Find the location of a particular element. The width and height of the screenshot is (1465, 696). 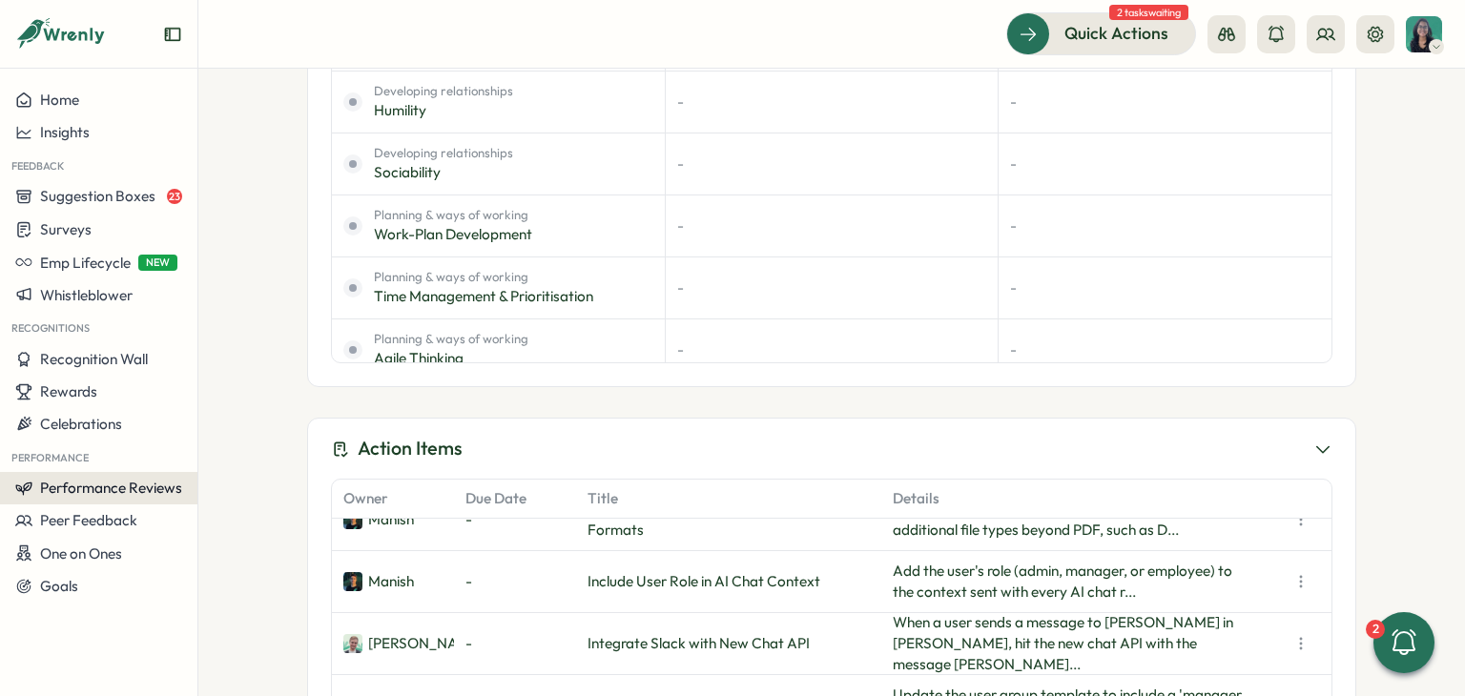

div: Title is located at coordinates (729, 499).